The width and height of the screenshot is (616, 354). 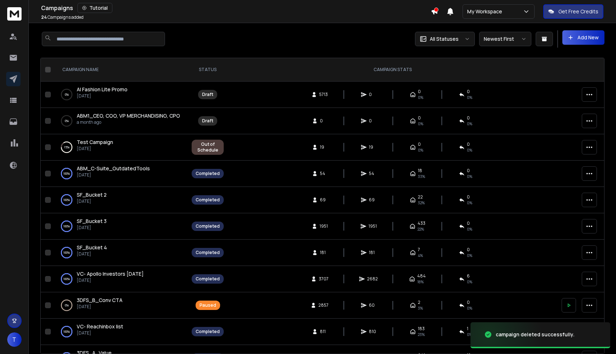 I want to click on span: VC- Reachinbox list, so click(x=100, y=326).